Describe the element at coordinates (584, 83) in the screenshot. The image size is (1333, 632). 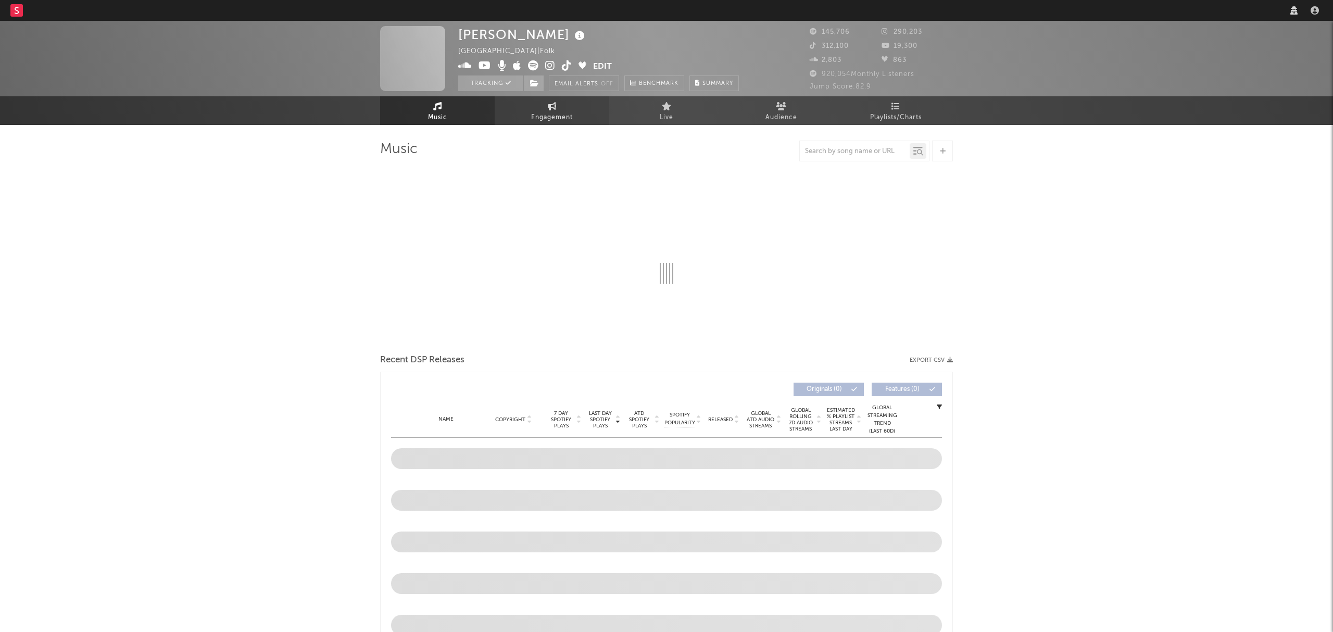
I see `button: Email AlertsOff` at that location.